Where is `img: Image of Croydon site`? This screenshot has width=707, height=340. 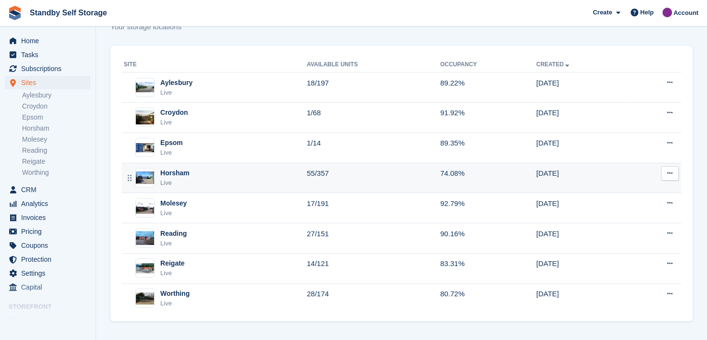 img: Image of Croydon site is located at coordinates (145, 117).